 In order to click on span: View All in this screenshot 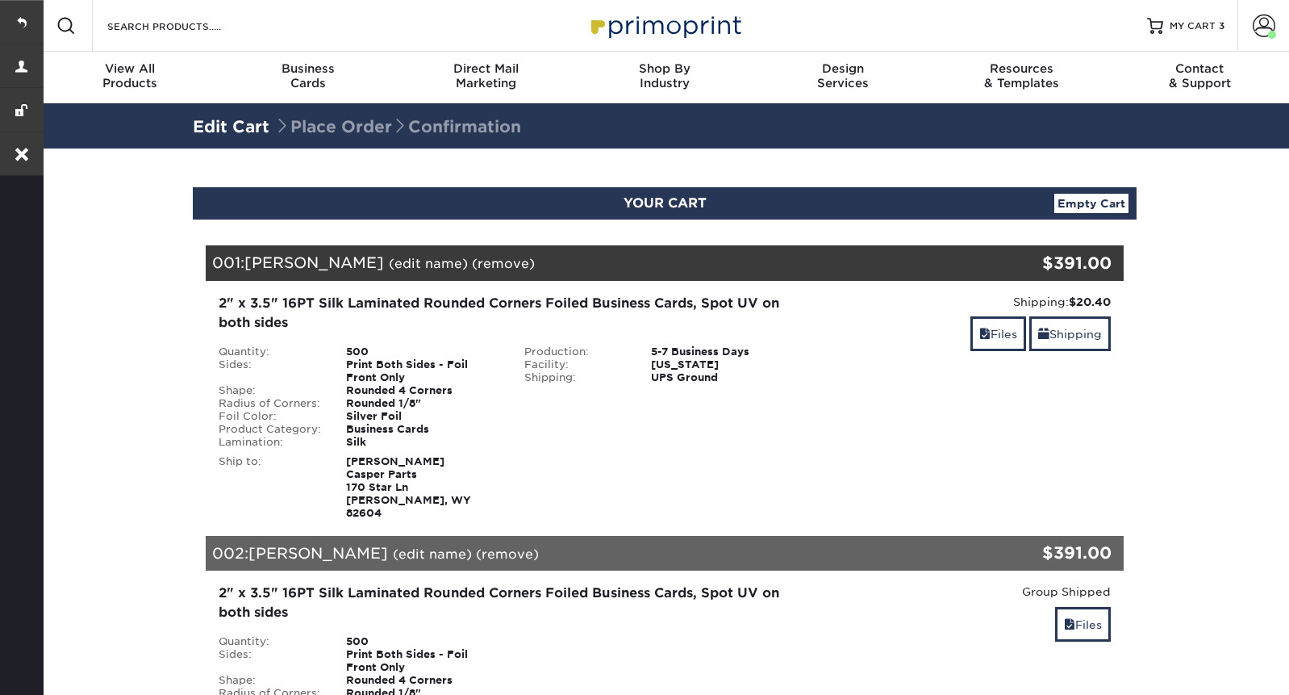, I will do `click(129, 69)`.